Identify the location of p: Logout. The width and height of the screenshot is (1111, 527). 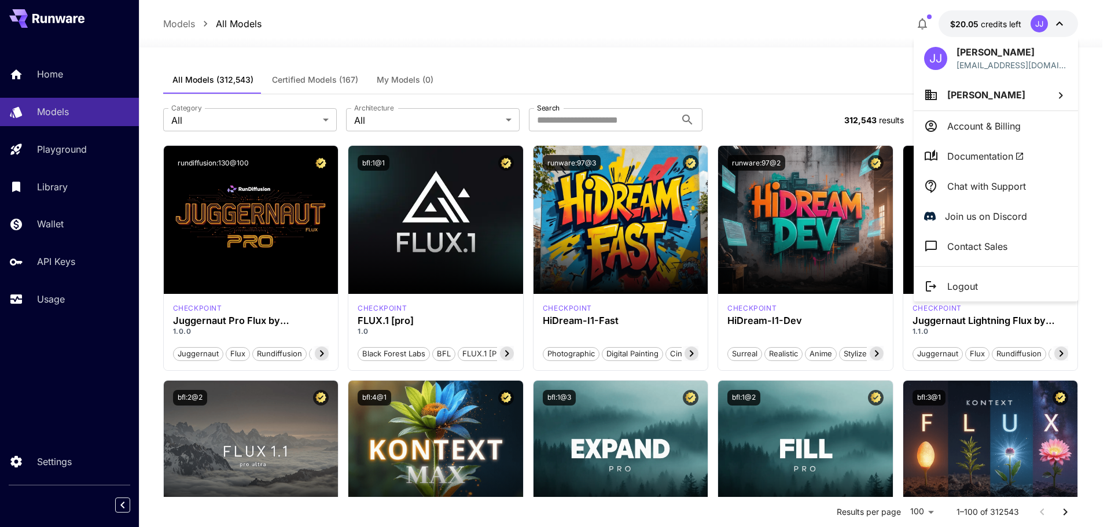
(962, 286).